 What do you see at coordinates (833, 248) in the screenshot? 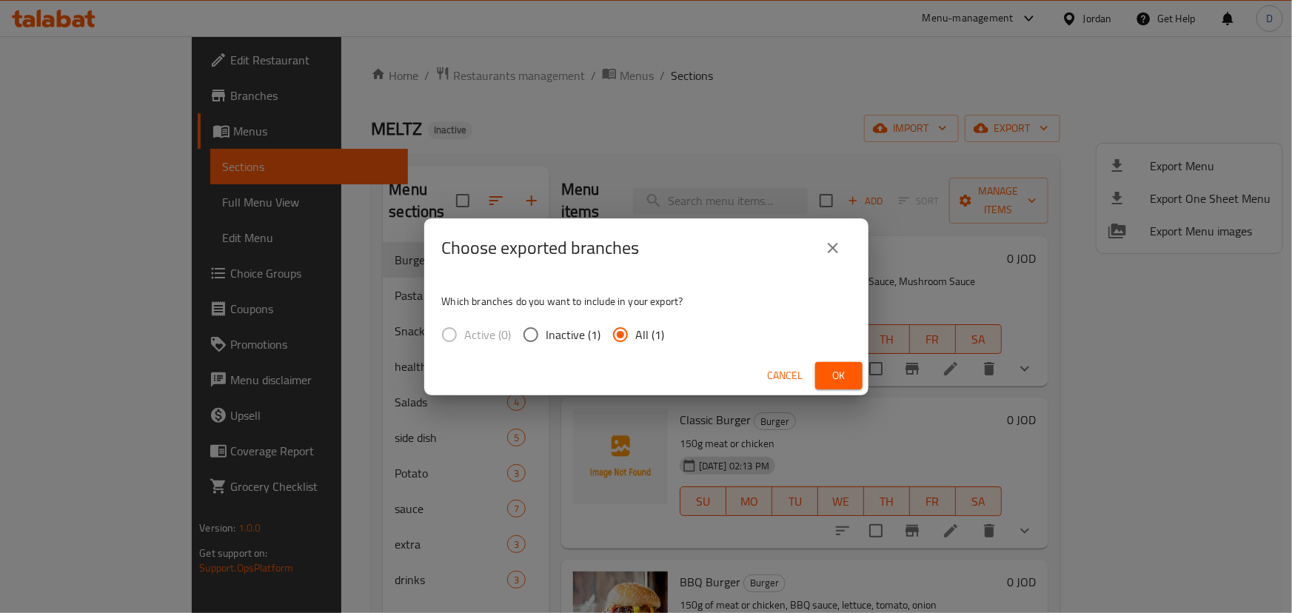
I see `button: close` at bounding box center [833, 248].